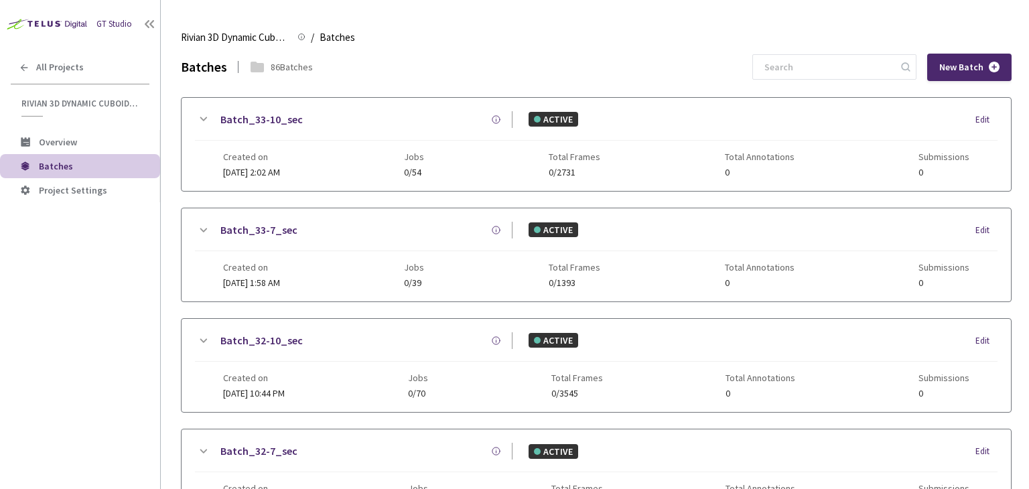  What do you see at coordinates (259, 230) in the screenshot?
I see `a: Batch_33-7_sec` at bounding box center [259, 230].